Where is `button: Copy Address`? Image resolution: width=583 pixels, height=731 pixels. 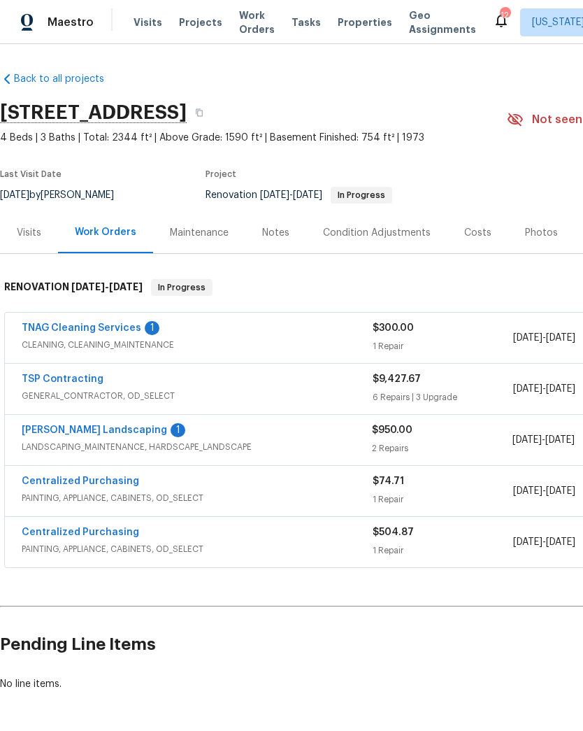
button: Copy Address is located at coordinates (199, 113).